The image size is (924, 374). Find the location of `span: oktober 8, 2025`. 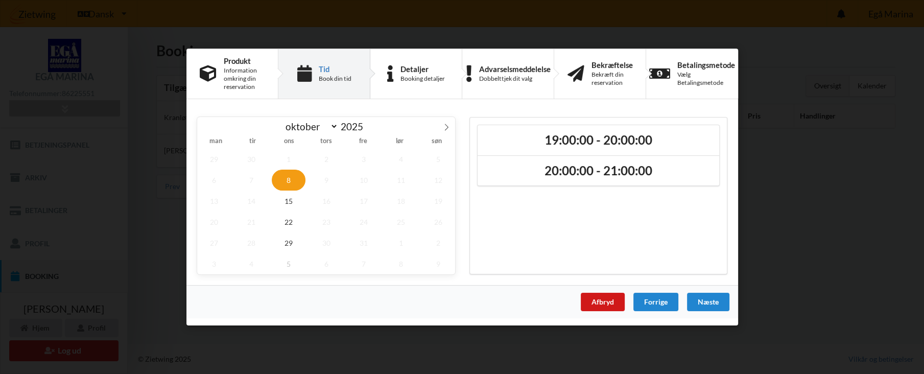

span: oktober 8, 2025 is located at coordinates (289, 180).